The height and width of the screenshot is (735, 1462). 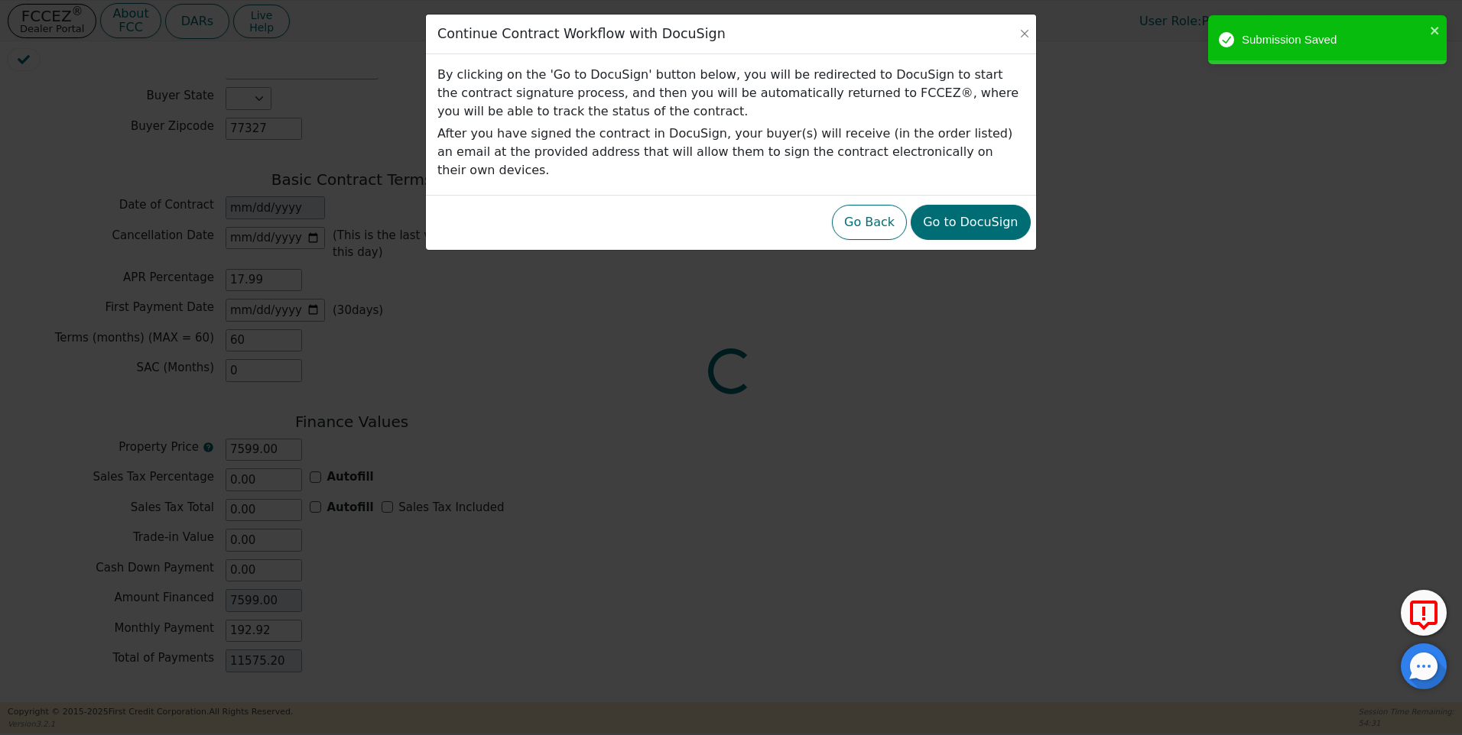 What do you see at coordinates (581, 34) in the screenshot?
I see `h3: Continue Contract Workflow with DocuSign` at bounding box center [581, 34].